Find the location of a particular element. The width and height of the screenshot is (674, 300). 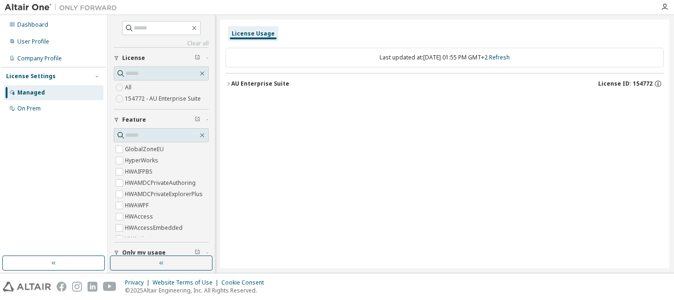

div: Dashboard is located at coordinates (33, 25).